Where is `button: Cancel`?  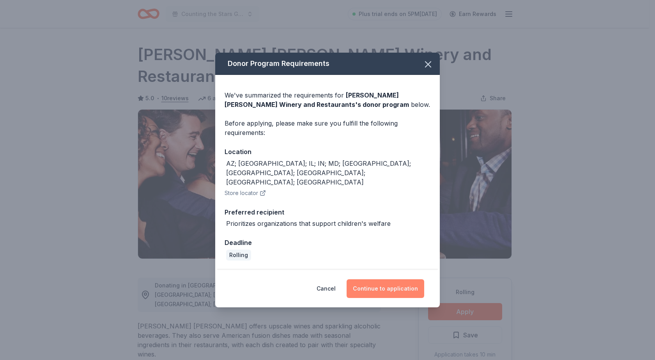
button: Cancel is located at coordinates (326, 288).